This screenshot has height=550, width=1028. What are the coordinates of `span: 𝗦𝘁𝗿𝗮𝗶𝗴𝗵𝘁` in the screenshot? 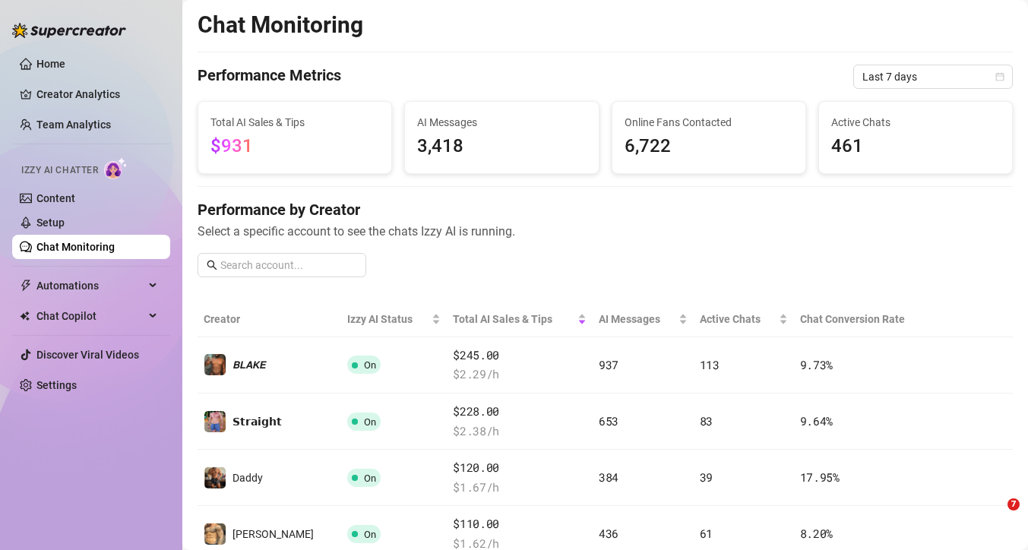 It's located at (257, 422).